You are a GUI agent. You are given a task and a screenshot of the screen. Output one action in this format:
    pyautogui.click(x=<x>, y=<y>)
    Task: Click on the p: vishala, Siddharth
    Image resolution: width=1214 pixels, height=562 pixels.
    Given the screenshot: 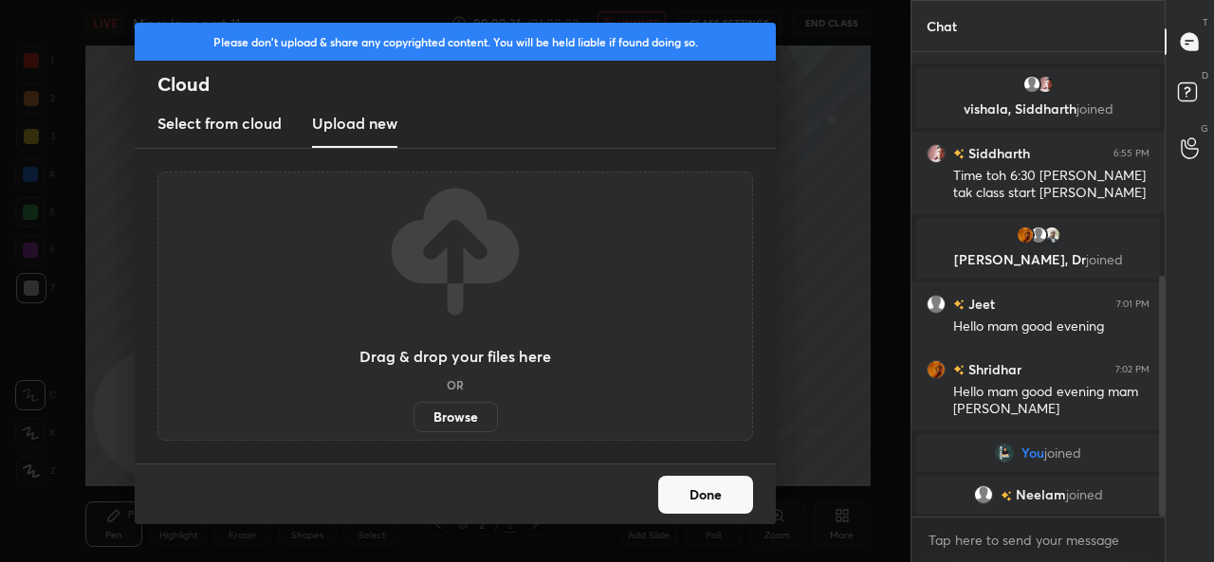 What is the action you would take?
    pyautogui.click(x=1037, y=109)
    